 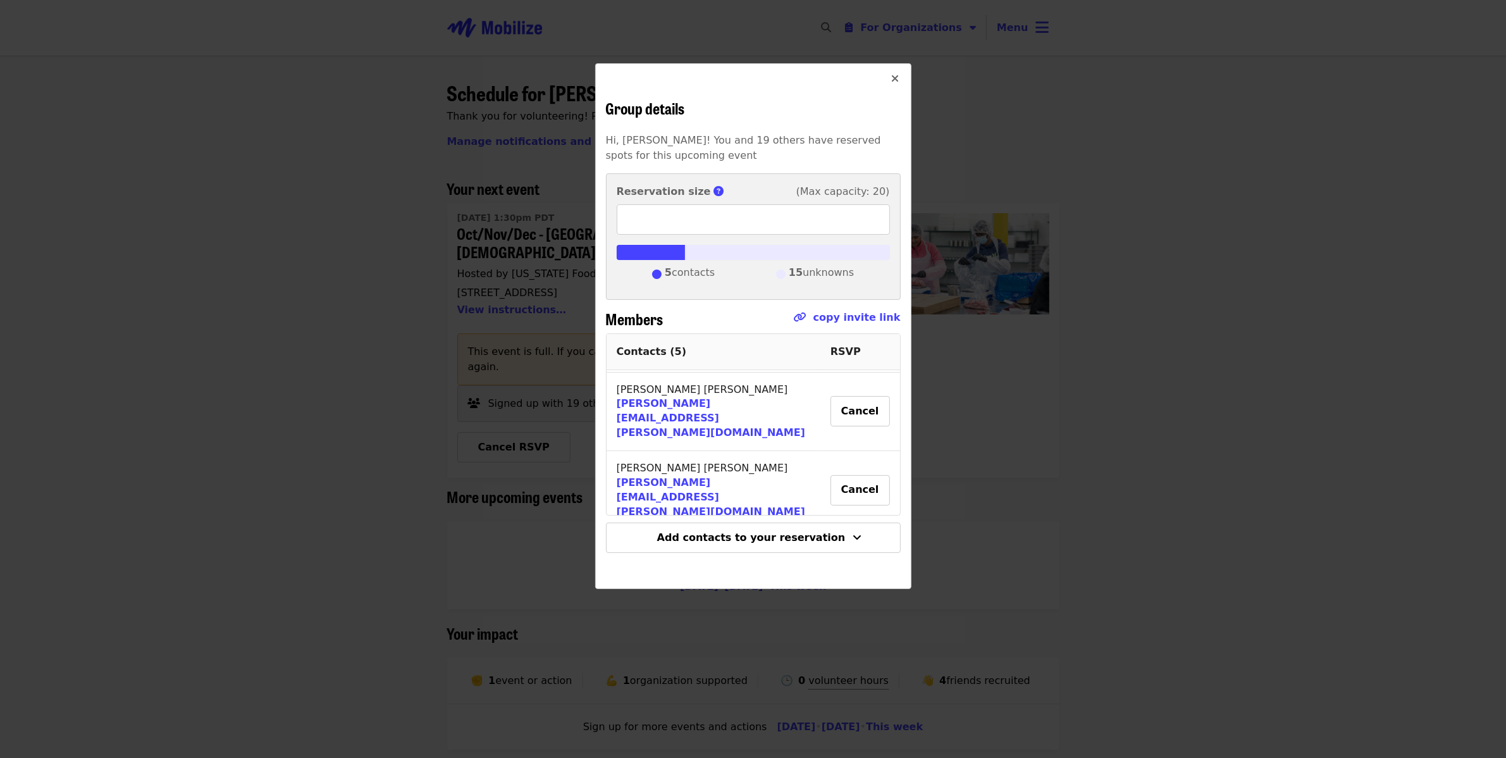 What do you see at coordinates (719, 191) in the screenshot?
I see `i: circle-question icon` at bounding box center [719, 191].